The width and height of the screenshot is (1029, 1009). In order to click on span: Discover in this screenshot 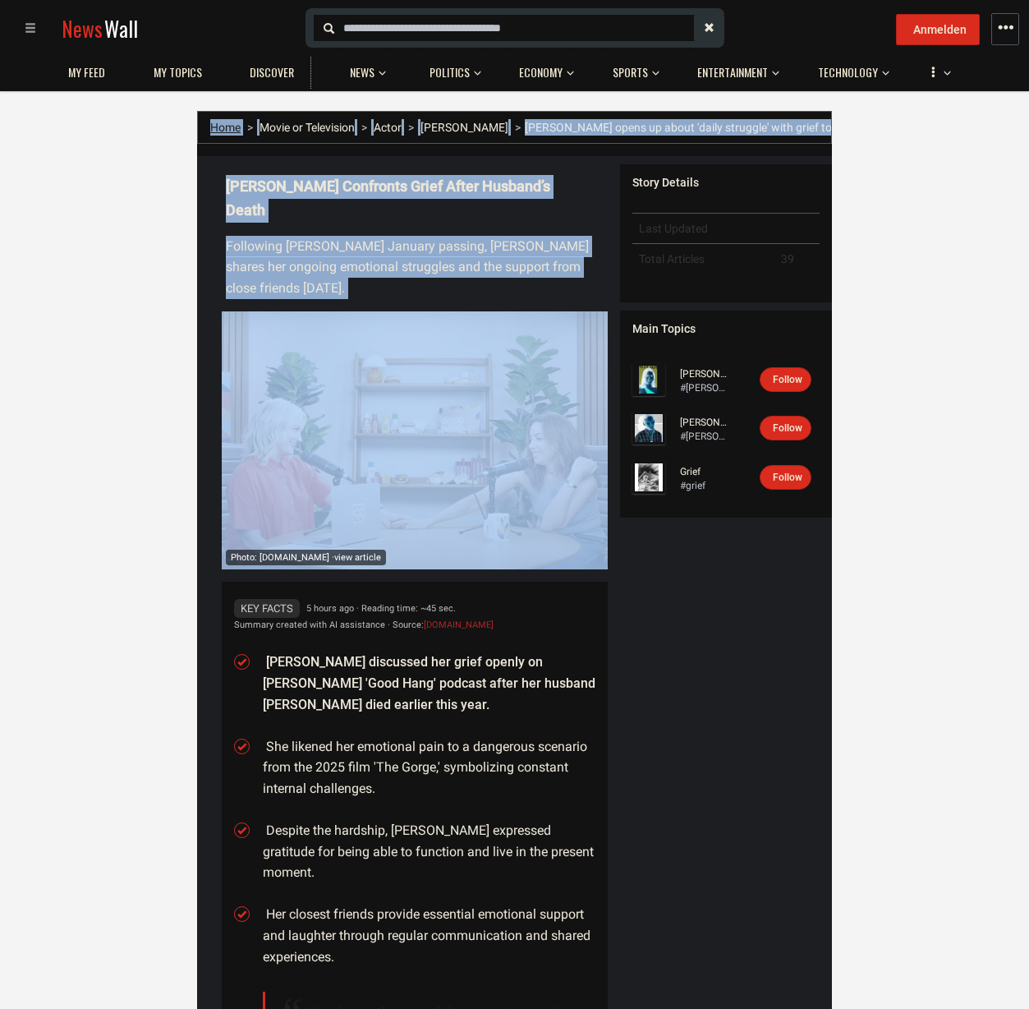, I will do `click(272, 72)`.